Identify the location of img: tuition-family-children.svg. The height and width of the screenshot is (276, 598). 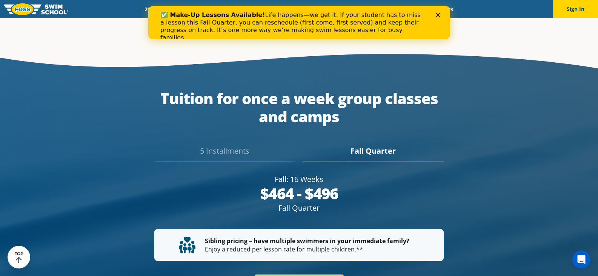
(187, 245).